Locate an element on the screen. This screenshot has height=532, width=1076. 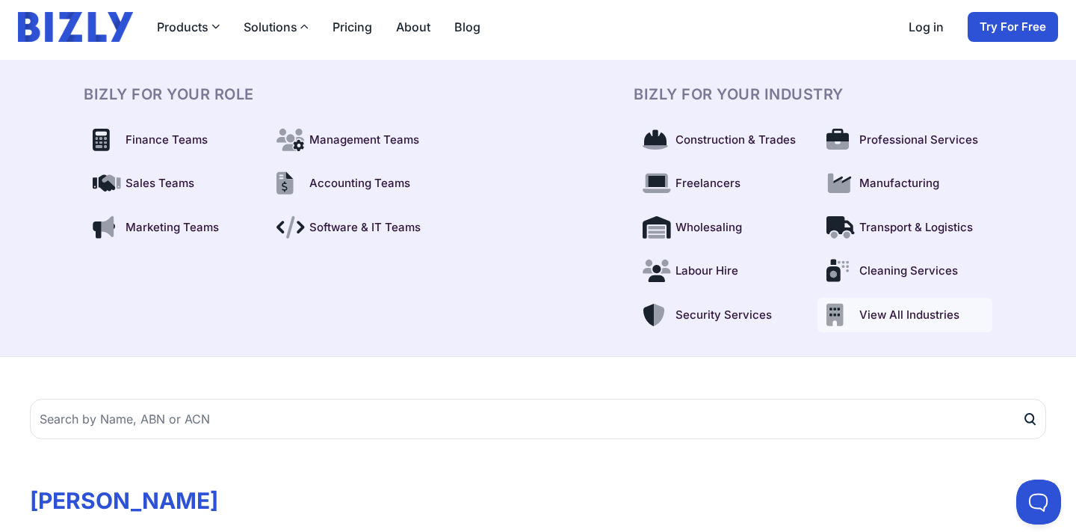
button: Products is located at coordinates (188, 27).